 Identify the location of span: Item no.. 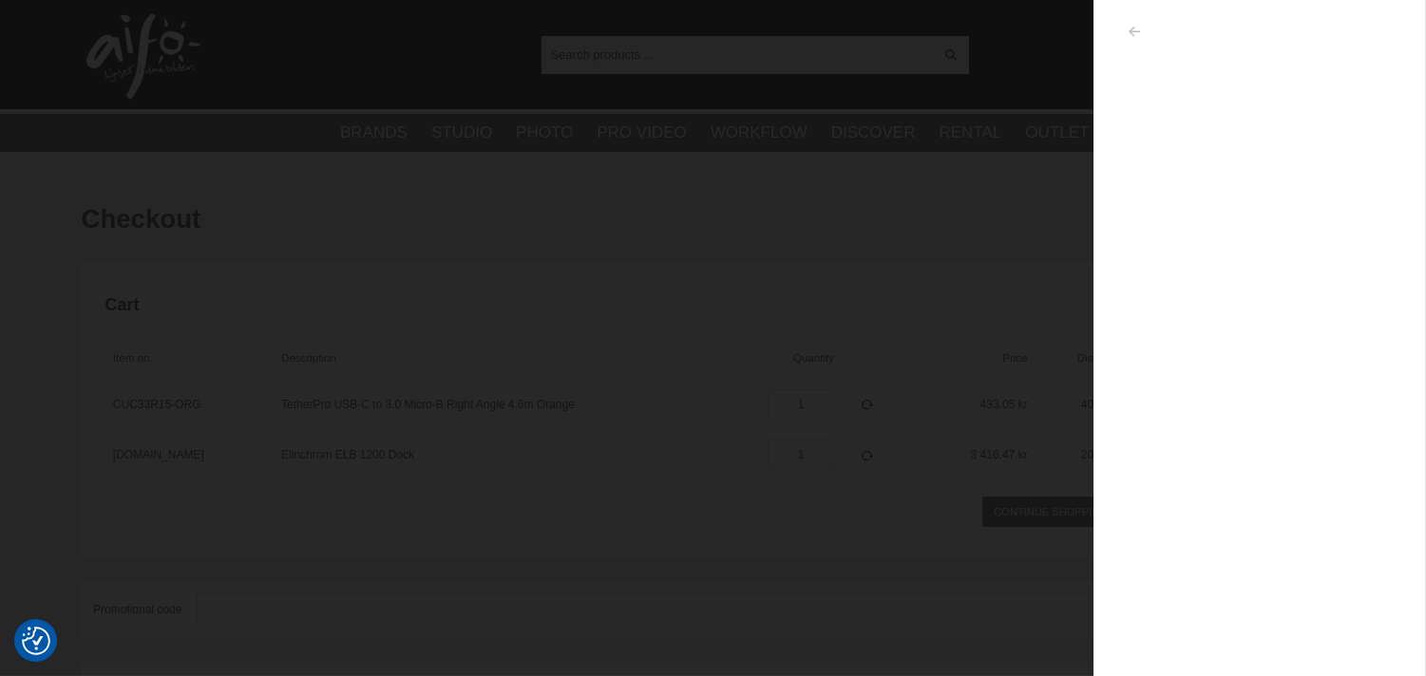
(133, 358).